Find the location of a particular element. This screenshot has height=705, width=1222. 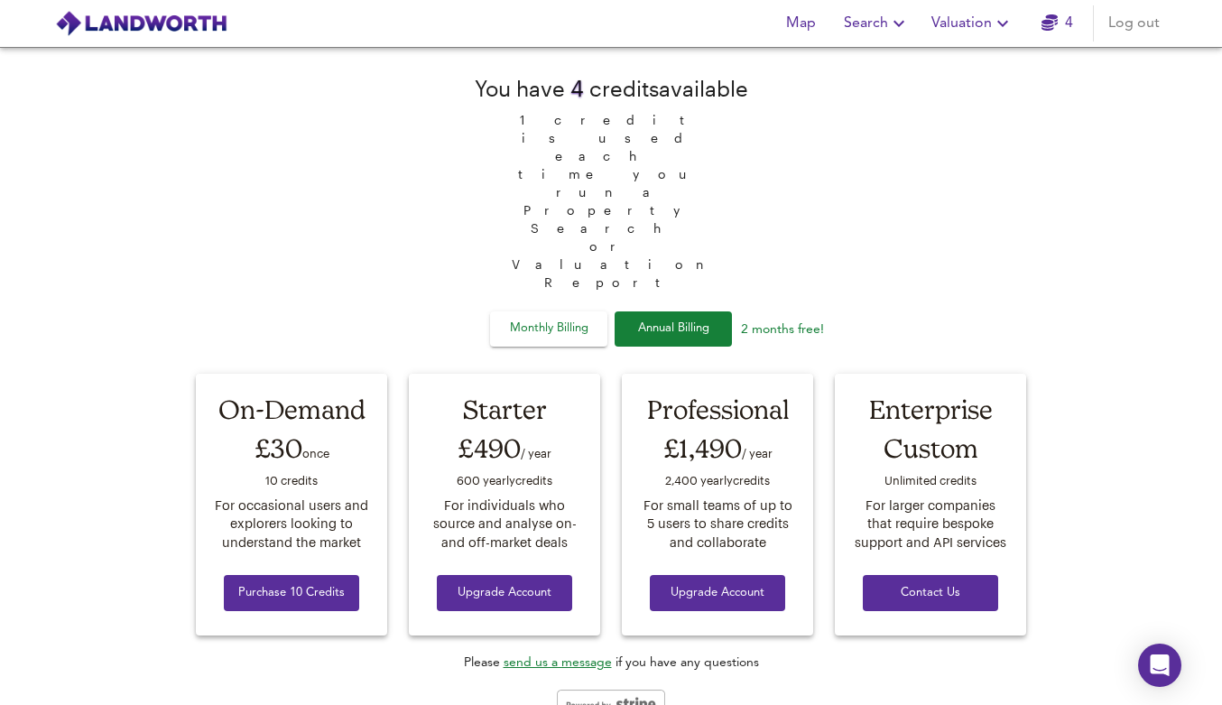

span: Contact Us is located at coordinates (930, 593).